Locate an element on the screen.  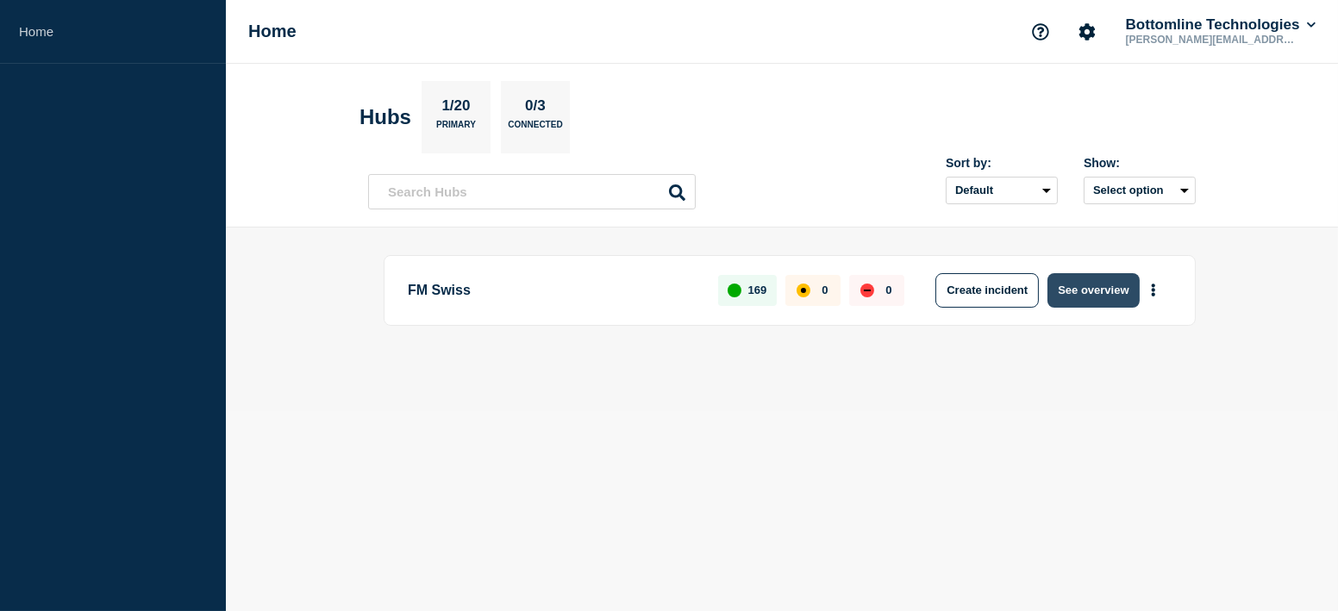
p: 0/3 is located at coordinates (535, 109).